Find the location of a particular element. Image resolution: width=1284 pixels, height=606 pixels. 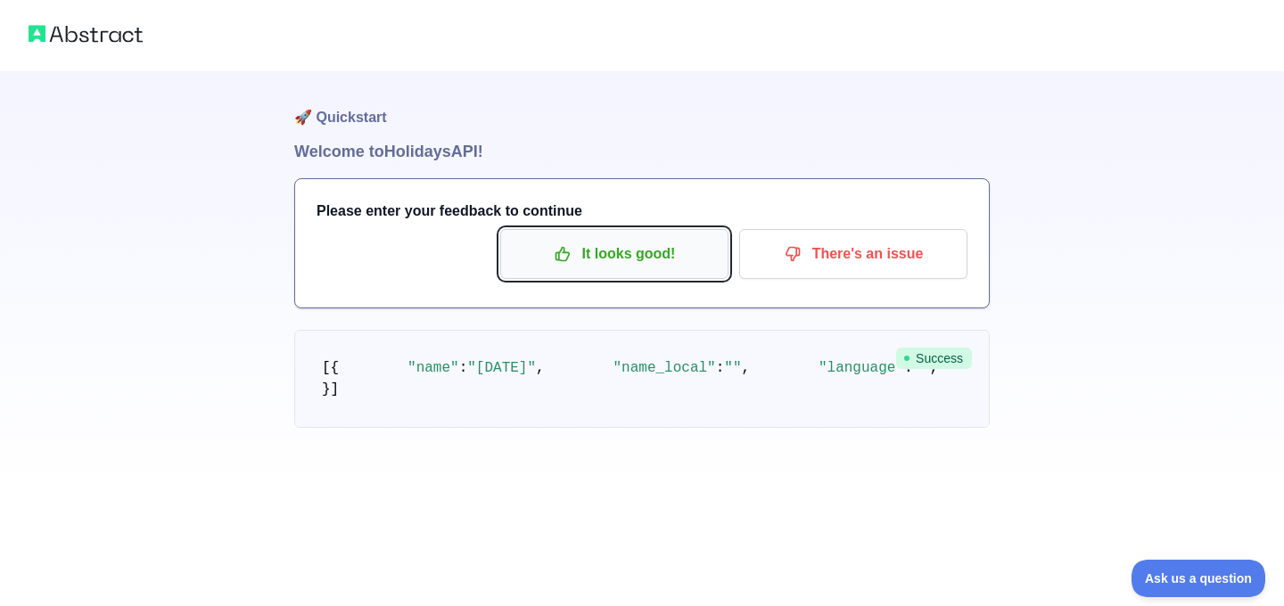

h3: Please enter your feedback to continue is located at coordinates (642, 211).